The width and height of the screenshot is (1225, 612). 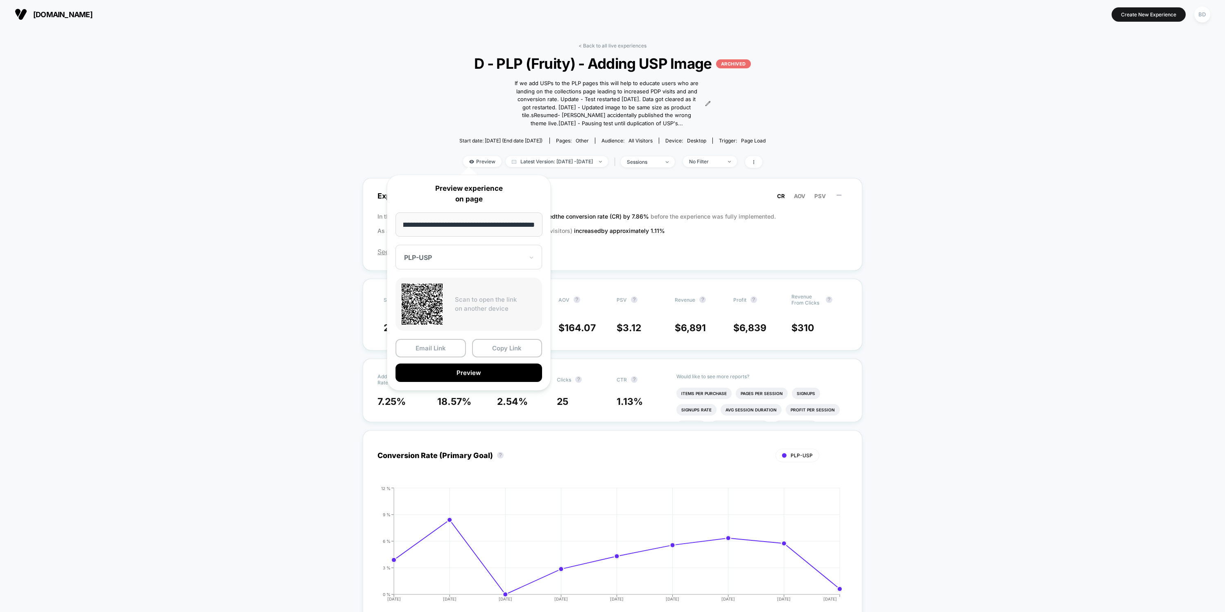 What do you see at coordinates (582, 140) in the screenshot?
I see `span: other` at bounding box center [582, 140].